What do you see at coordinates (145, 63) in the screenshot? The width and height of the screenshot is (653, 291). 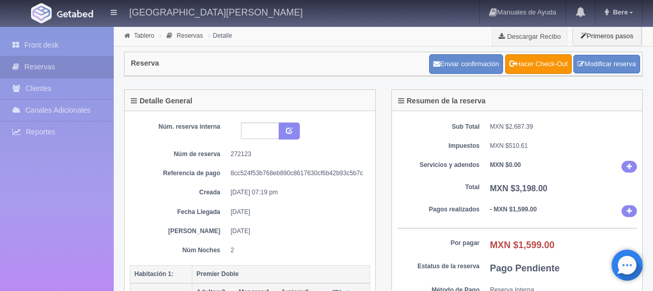 I see `h4: Reserva` at bounding box center [145, 63].